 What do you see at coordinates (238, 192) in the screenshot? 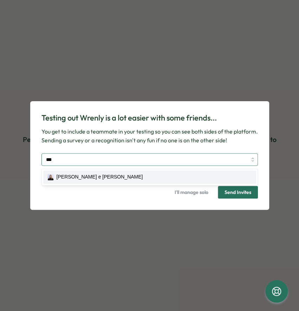
I see `button: Send Invites` at bounding box center [238, 192].